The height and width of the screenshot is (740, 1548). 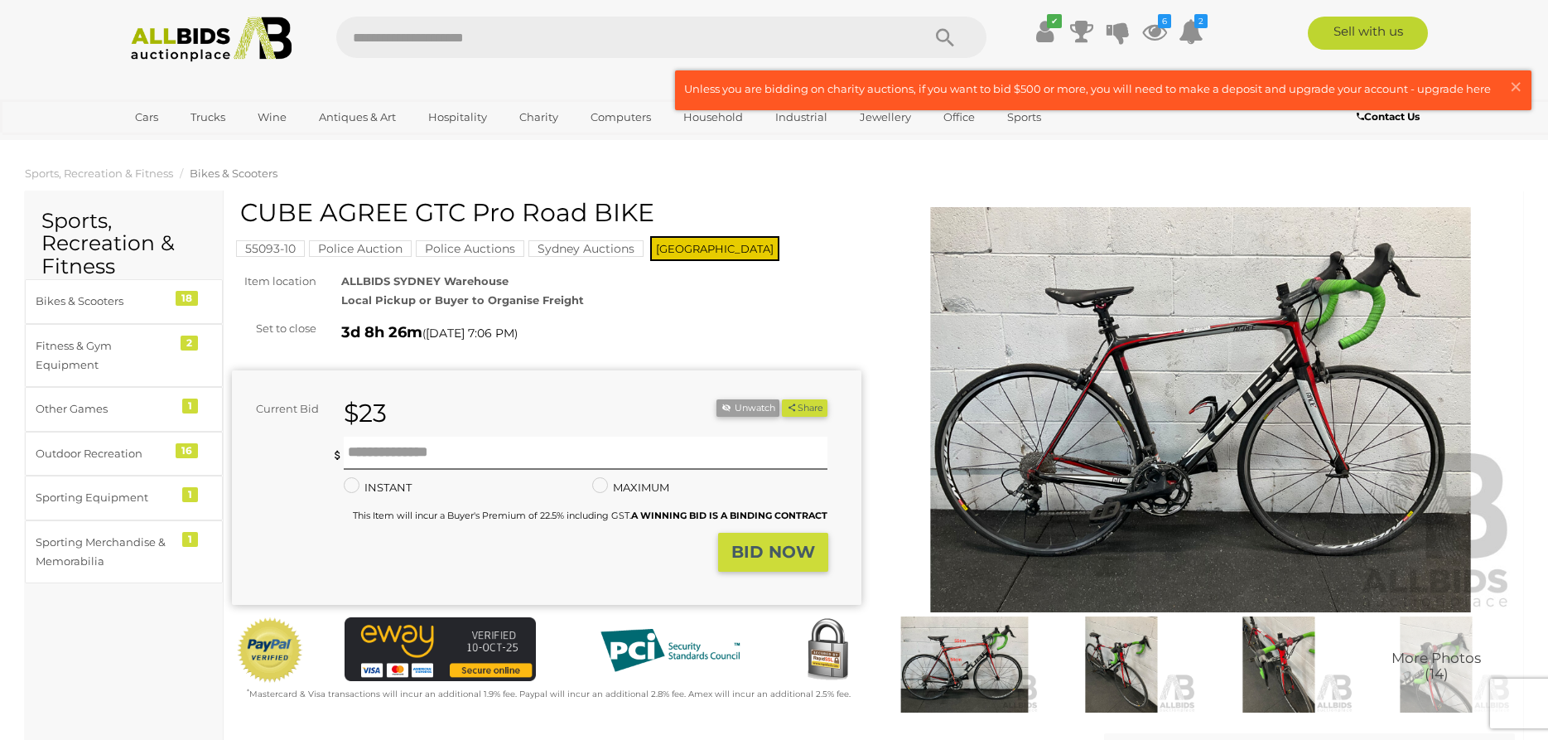 I want to click on a: Sell with us, so click(x=1367, y=33).